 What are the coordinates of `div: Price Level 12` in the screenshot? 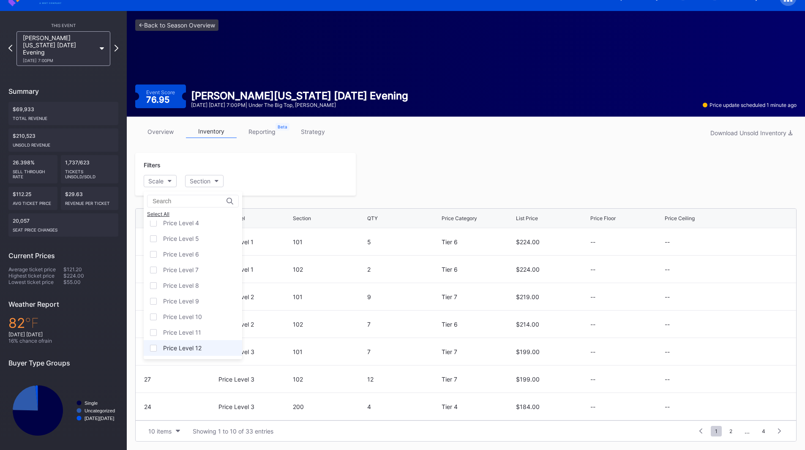 It's located at (182, 348).